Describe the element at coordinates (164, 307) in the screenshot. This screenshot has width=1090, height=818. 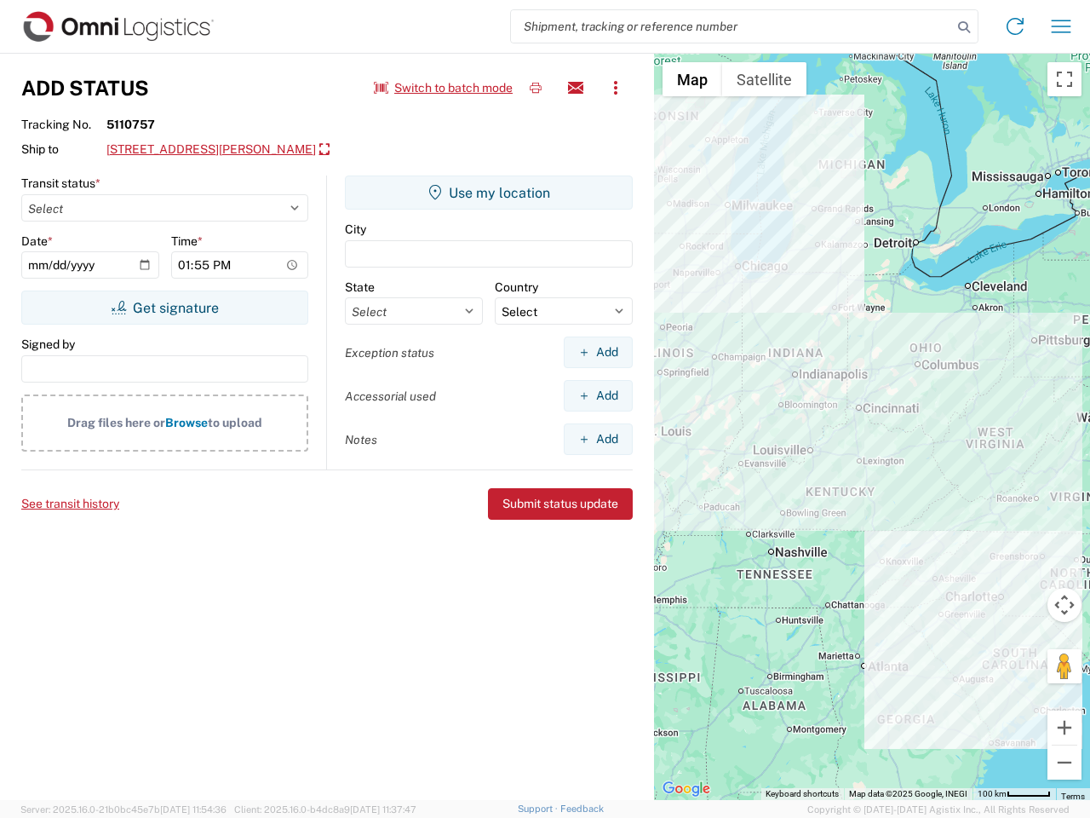
I see `button: Get signature` at that location.